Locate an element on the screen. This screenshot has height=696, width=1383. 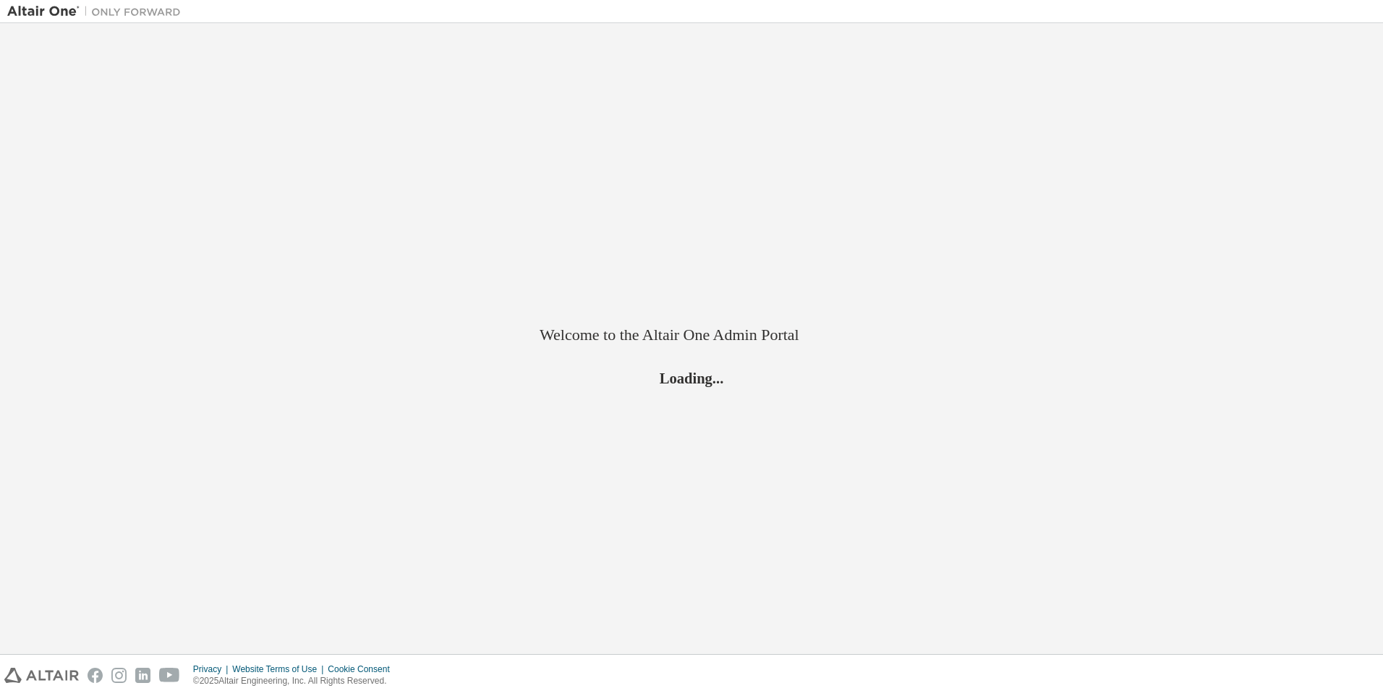
img: instagram.svg is located at coordinates (119, 675).